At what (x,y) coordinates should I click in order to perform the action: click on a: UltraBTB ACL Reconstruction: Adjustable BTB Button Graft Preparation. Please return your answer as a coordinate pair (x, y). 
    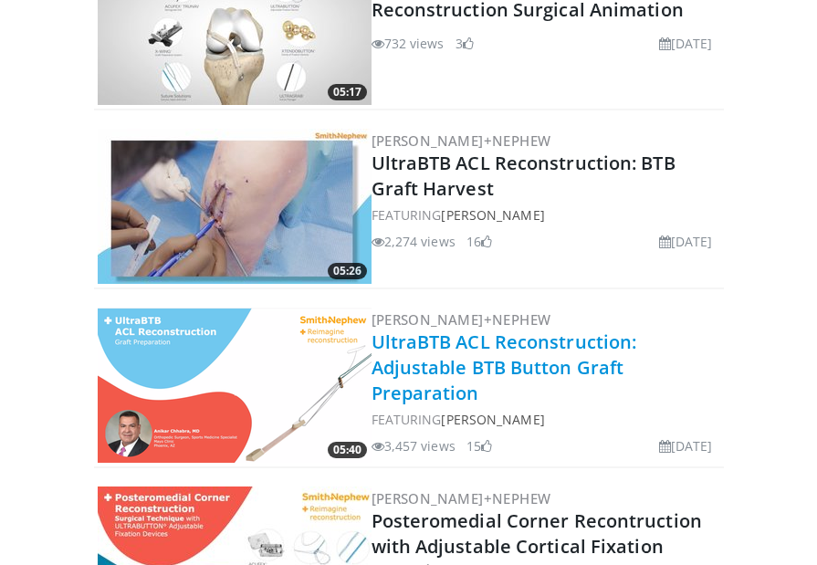
    Looking at the image, I should click on (504, 367).